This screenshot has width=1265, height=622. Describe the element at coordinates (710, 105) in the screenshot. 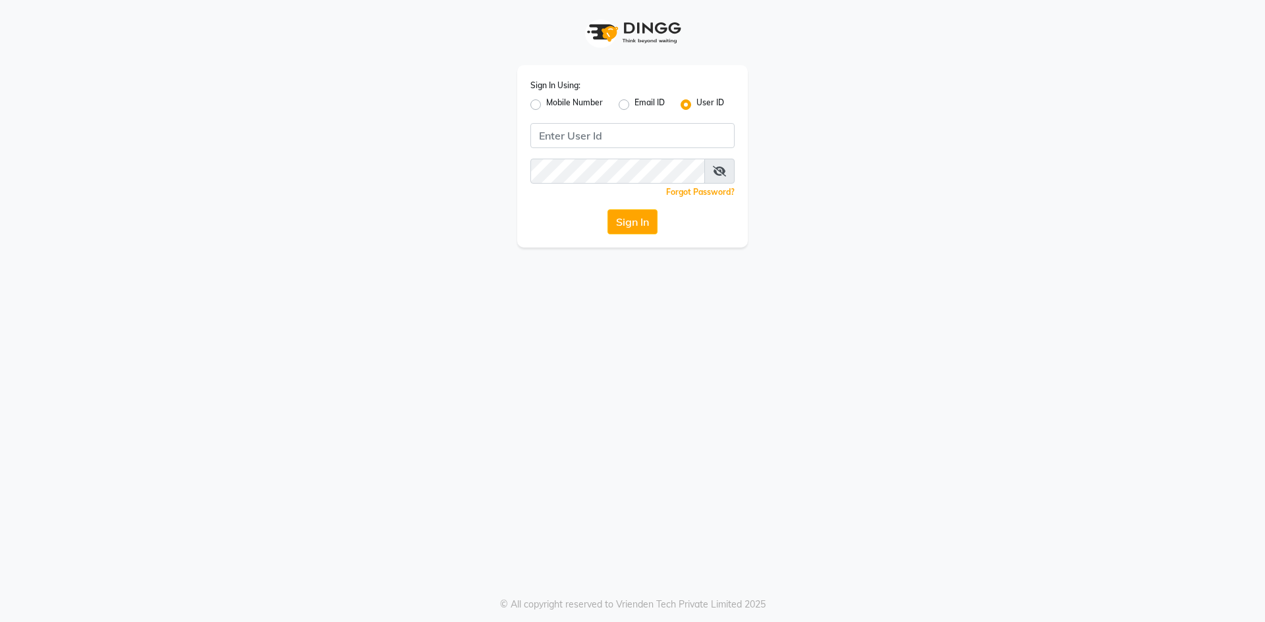

I see `label: User ID` at that location.